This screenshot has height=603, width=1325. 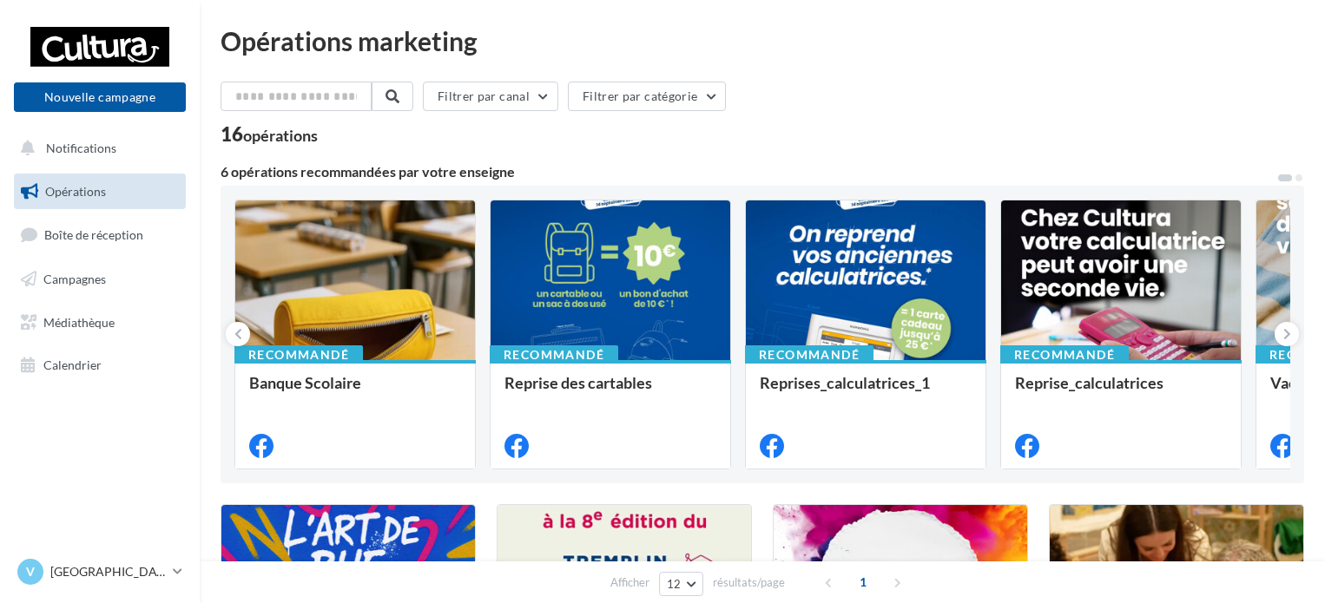 What do you see at coordinates (100, 97) in the screenshot?
I see `button: Nouvelle campagne` at bounding box center [100, 97].